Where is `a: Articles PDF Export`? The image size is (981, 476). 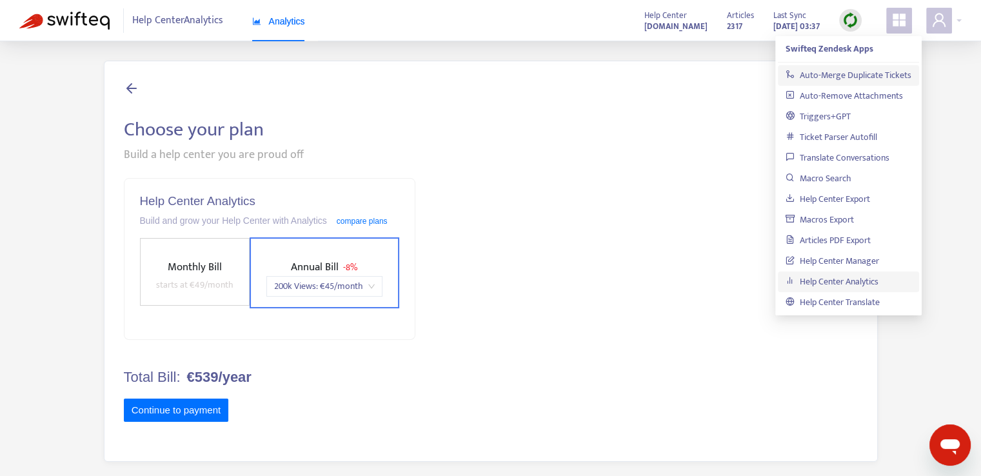 a: Articles PDF Export is located at coordinates (829, 240).